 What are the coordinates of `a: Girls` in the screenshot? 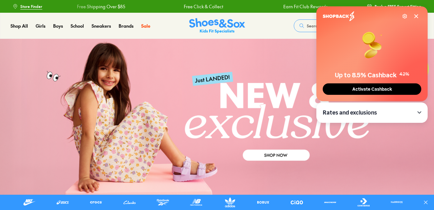 It's located at (40, 26).